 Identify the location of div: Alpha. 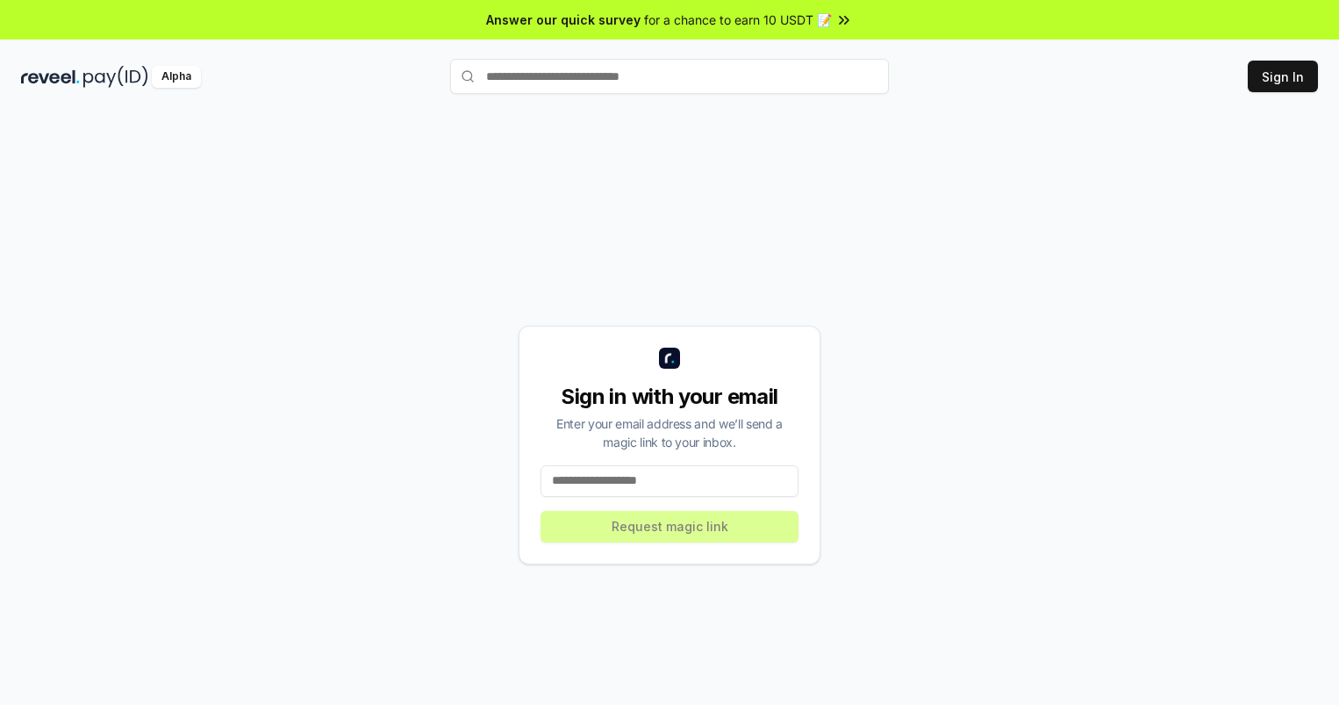
(176, 76).